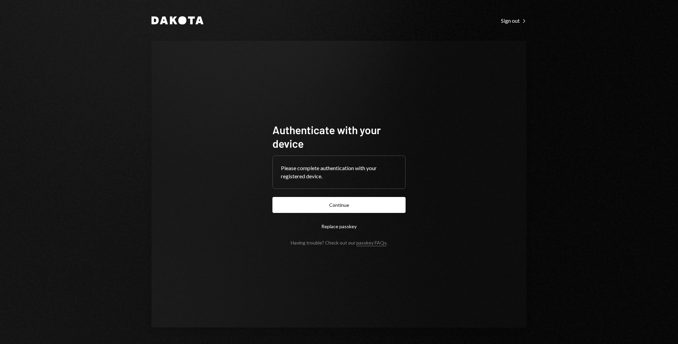 This screenshot has height=344, width=678. I want to click on h1: Authenticate with your device, so click(339, 137).